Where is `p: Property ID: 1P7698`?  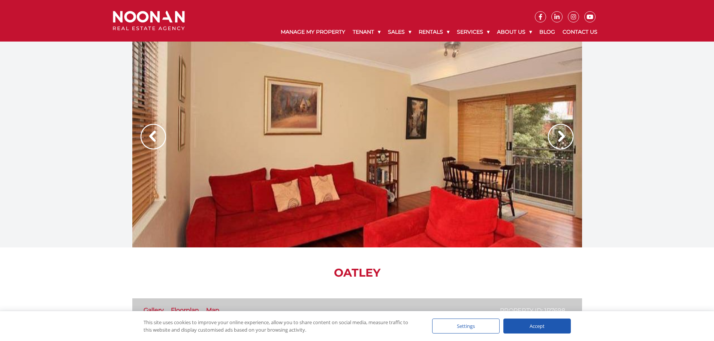 p: Property ID: 1P7698 is located at coordinates (532, 310).